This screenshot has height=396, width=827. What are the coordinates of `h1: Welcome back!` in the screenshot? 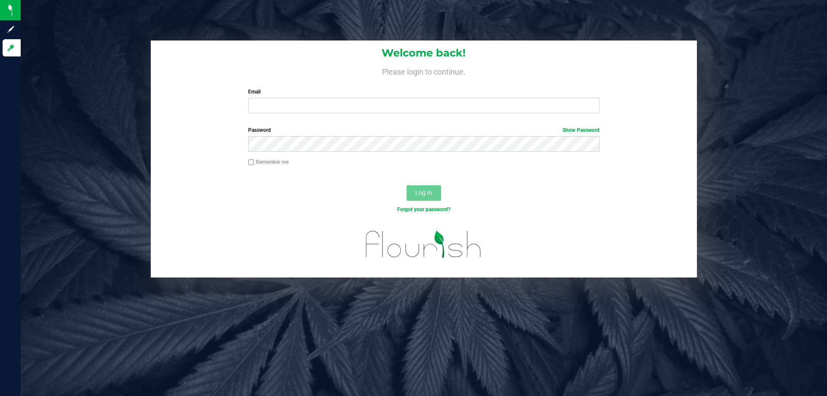 It's located at (424, 53).